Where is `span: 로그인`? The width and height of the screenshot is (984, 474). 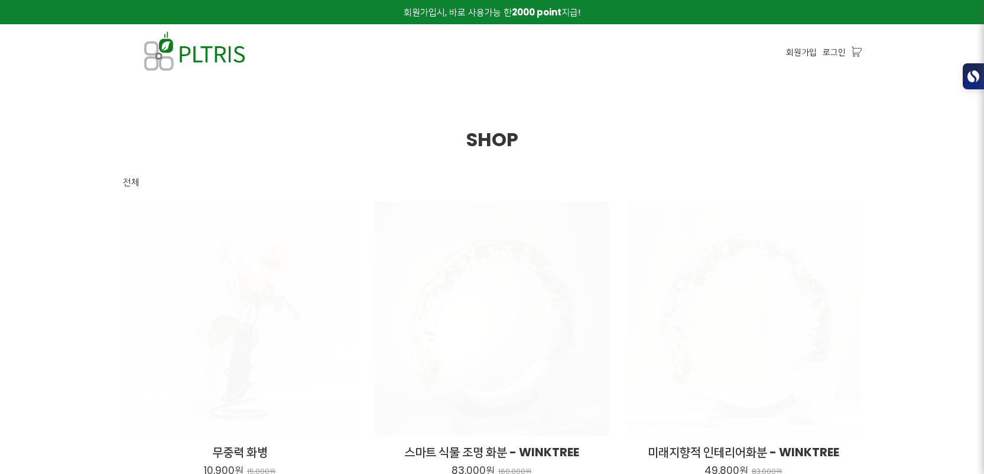
span: 로그인 is located at coordinates (834, 52).